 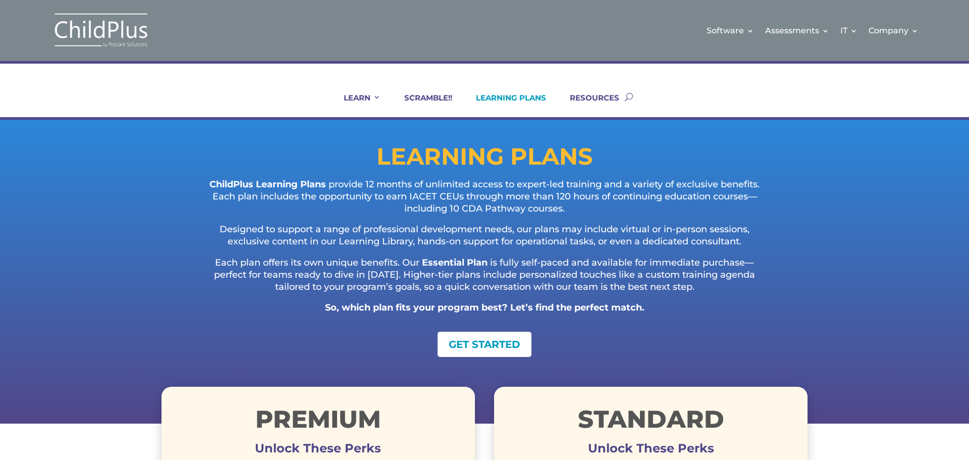 I want to click on h1: Premium, so click(x=318, y=421).